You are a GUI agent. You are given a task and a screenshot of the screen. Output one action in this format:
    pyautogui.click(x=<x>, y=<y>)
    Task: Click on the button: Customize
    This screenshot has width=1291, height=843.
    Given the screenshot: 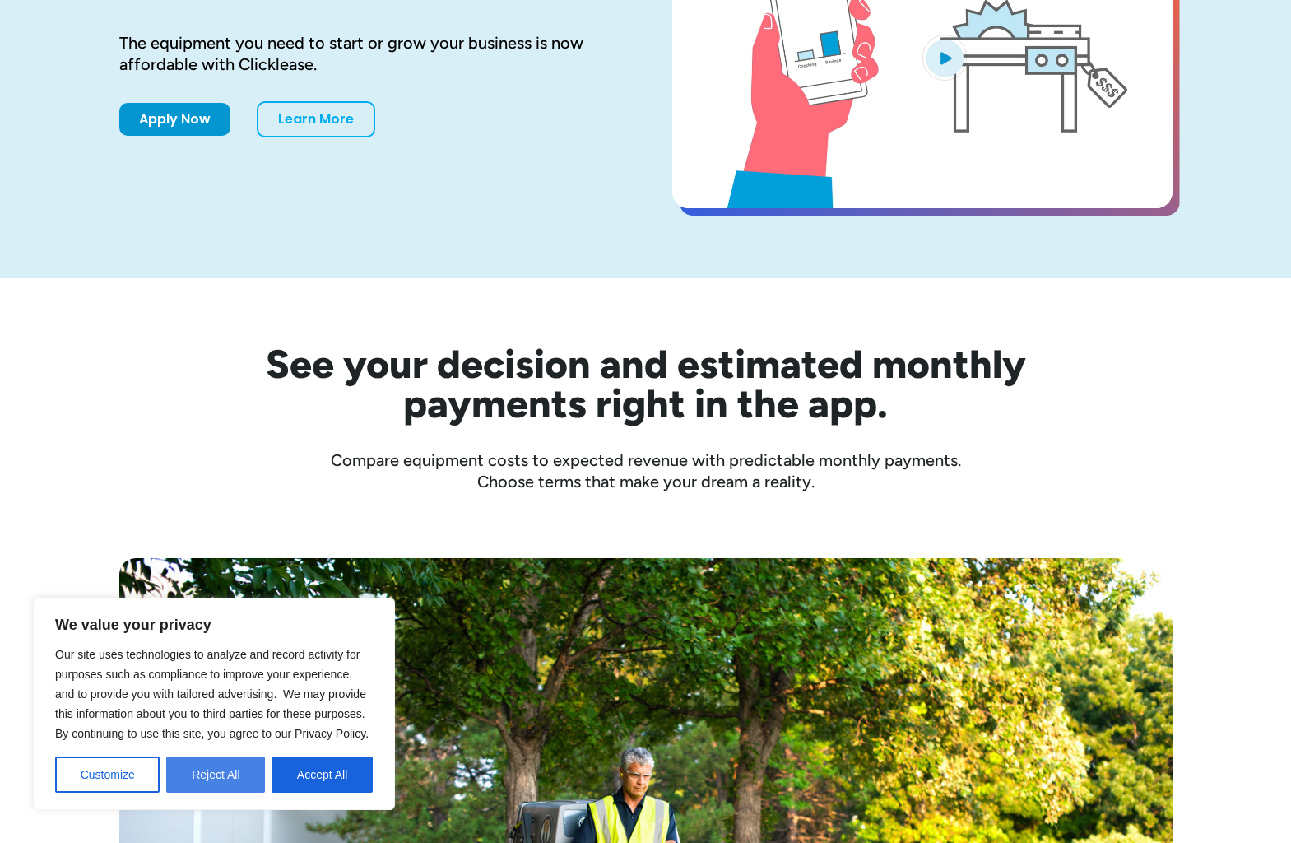 What is the action you would take?
    pyautogui.click(x=107, y=774)
    